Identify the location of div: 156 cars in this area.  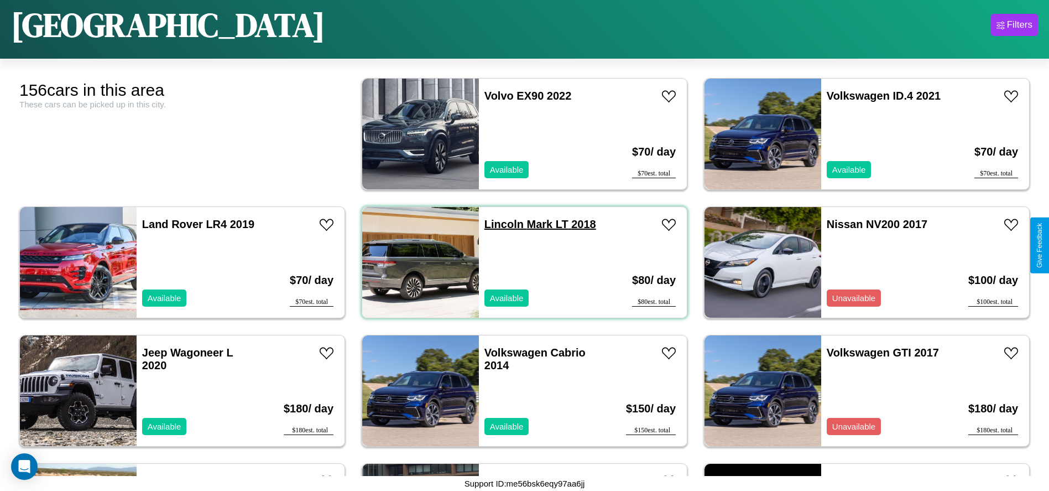
(182, 90).